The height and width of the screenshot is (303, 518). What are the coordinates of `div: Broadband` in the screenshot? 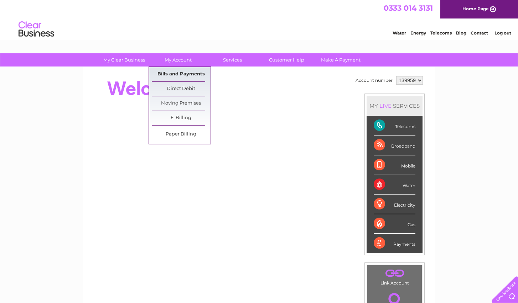 It's located at (394, 145).